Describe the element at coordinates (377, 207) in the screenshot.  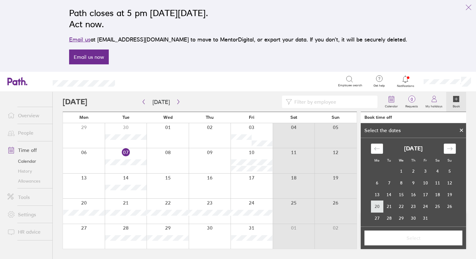
I see `td: Choose Monday, October 20, 2025 as your check-in date. It’s available.` at that location.